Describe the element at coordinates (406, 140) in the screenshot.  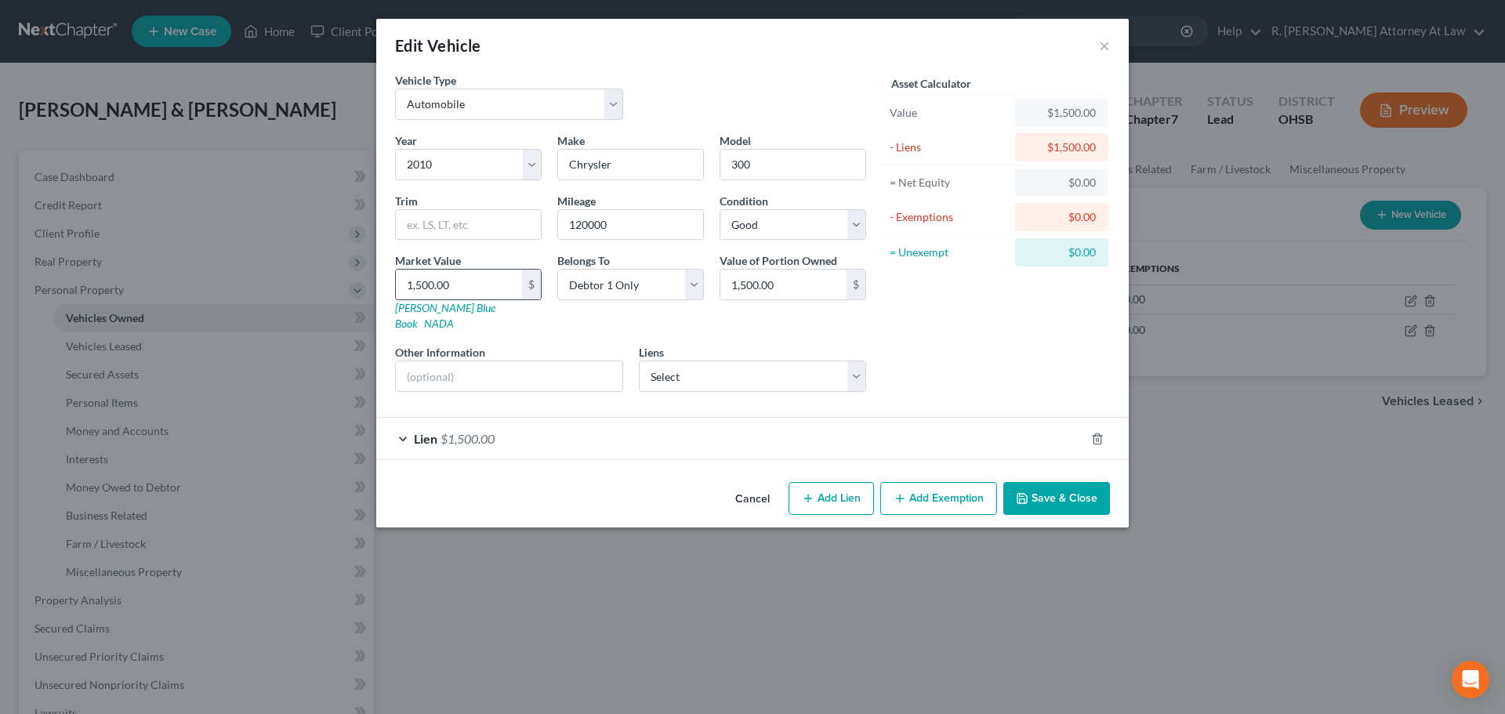
I see `label: Year` at that location.